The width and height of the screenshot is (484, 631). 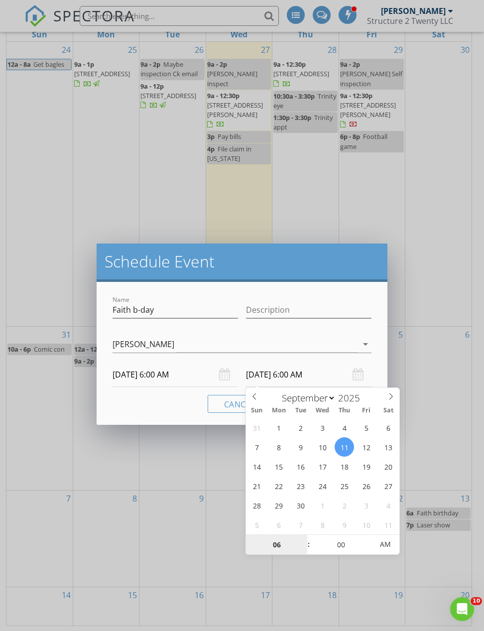 What do you see at coordinates (388, 524) in the screenshot?
I see `span: October 11, 2025` at bounding box center [388, 524].